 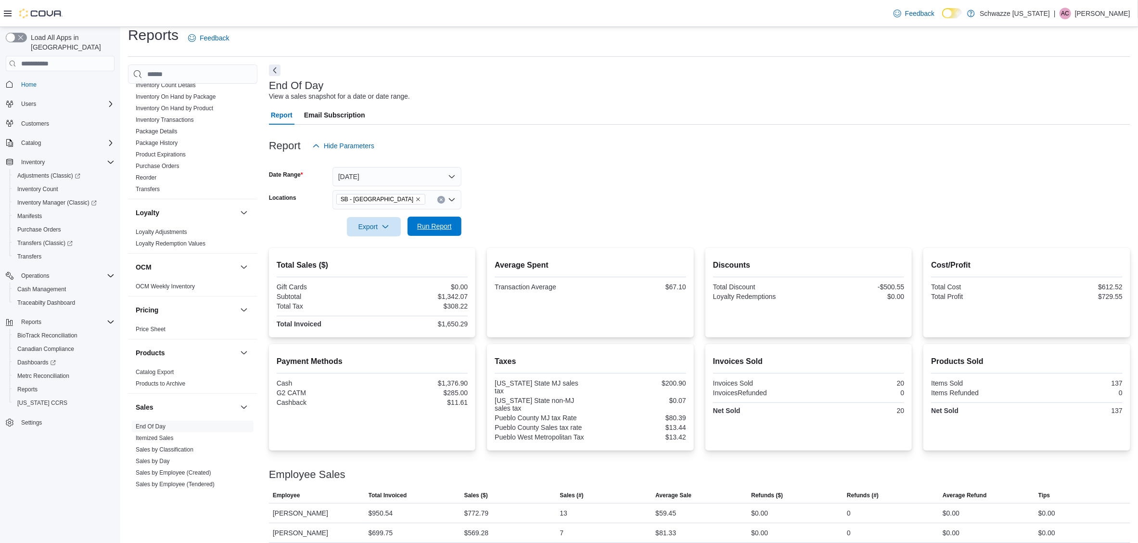 I want to click on div: $80.39, so click(x=639, y=418).